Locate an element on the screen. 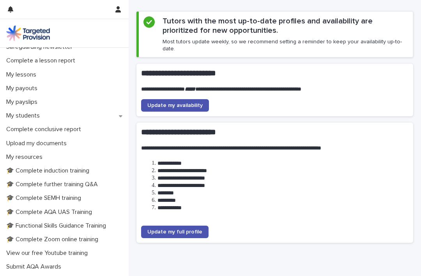 The width and height of the screenshot is (421, 276). p: My payouts is located at coordinates (23, 88).